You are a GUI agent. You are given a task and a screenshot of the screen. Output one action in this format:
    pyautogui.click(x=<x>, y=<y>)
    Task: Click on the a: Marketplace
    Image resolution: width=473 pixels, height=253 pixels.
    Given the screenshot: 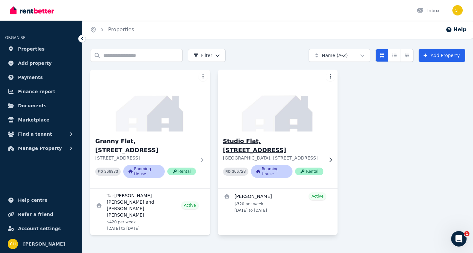 What is the action you would take?
    pyautogui.click(x=41, y=120)
    